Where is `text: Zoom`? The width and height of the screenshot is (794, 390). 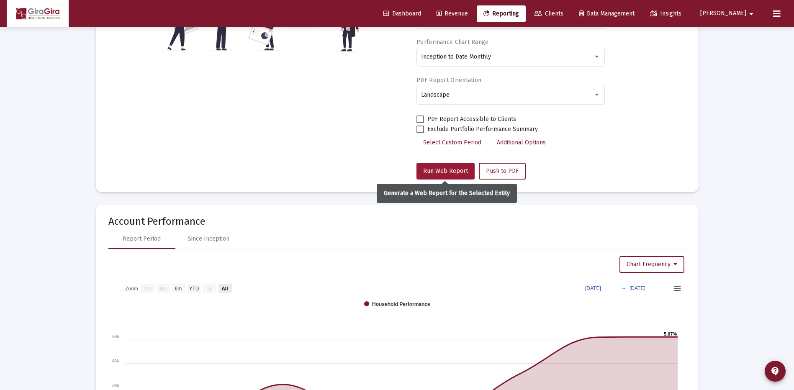 text: Zoom is located at coordinates (131, 288).